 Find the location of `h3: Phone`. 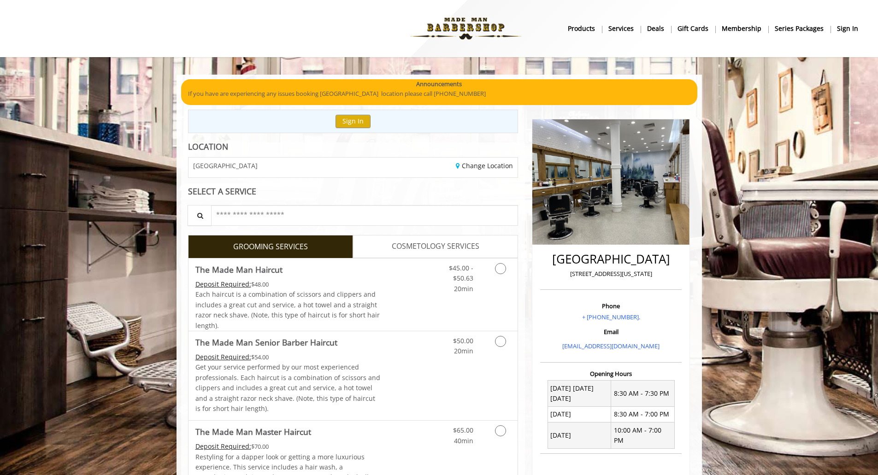

h3: Phone is located at coordinates (610, 306).